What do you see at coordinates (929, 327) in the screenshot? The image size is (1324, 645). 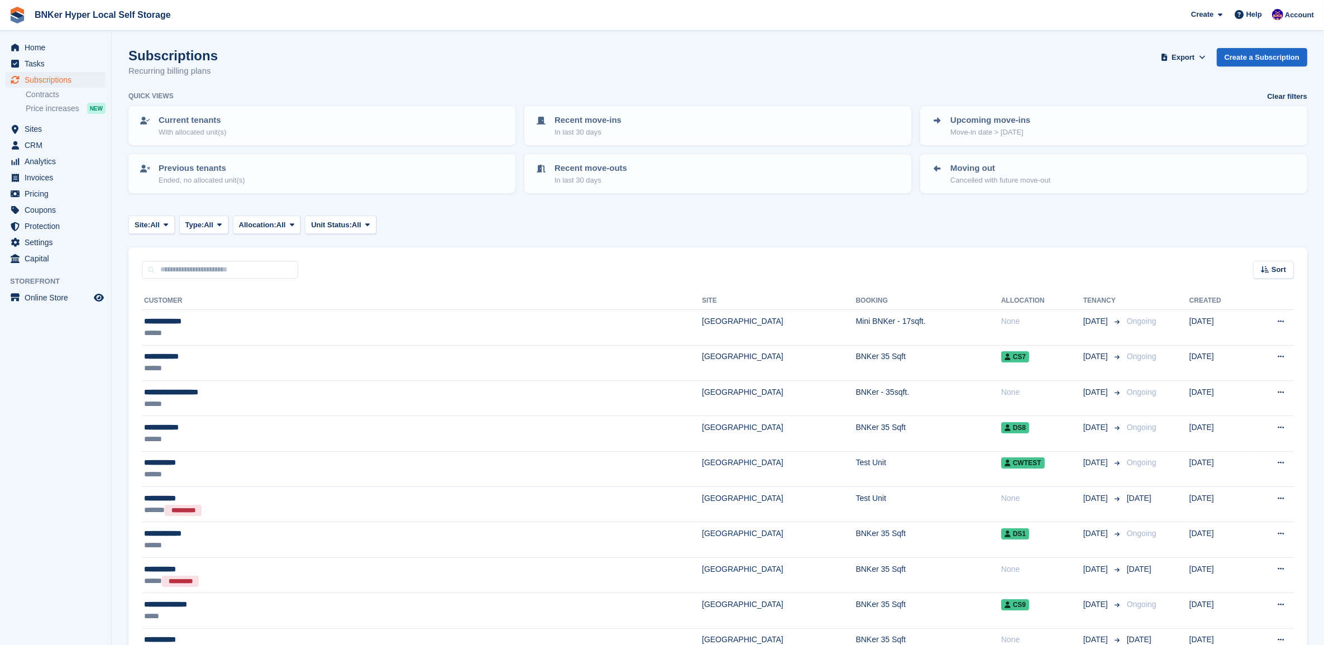 I see `td: Mini BNKer - 17sqft.` at bounding box center [929, 327].